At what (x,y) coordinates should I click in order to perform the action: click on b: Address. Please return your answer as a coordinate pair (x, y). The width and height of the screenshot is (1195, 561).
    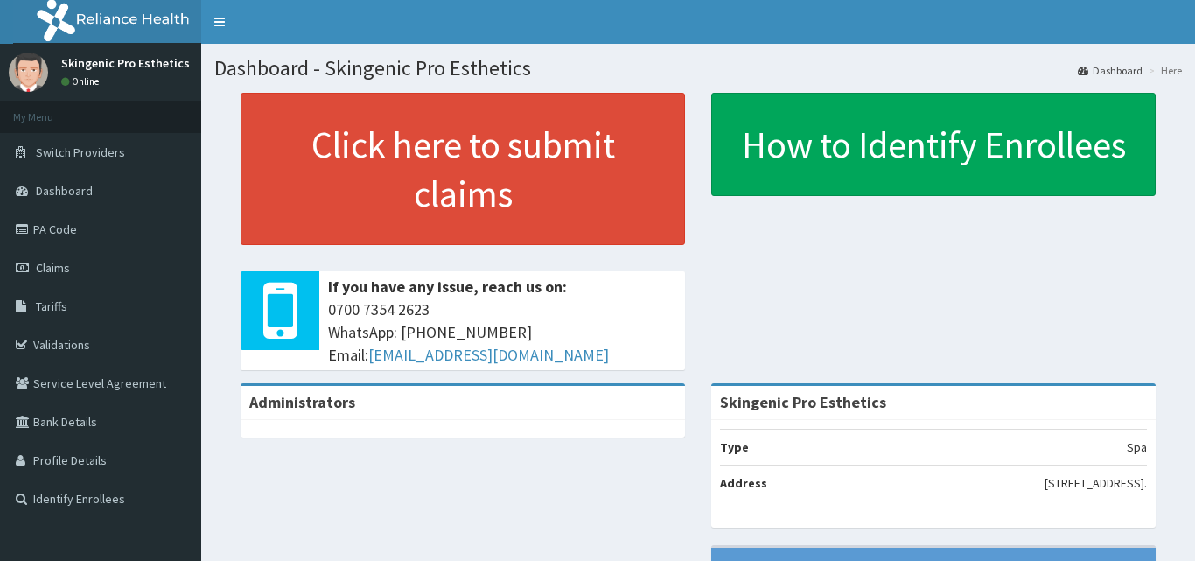
    Looking at the image, I should click on (743, 483).